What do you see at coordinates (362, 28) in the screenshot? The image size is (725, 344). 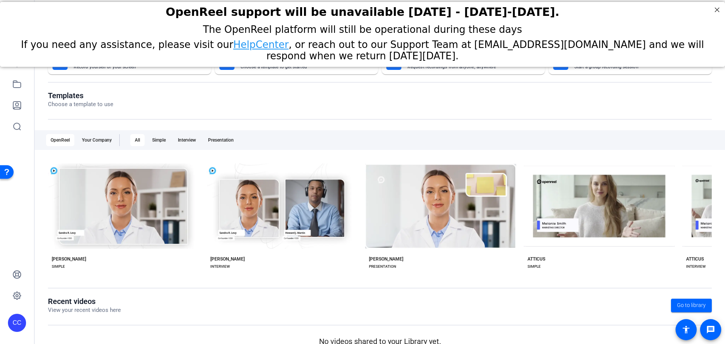 I see `span: The OpenReel platform will still be operational during these days` at bounding box center [362, 28].